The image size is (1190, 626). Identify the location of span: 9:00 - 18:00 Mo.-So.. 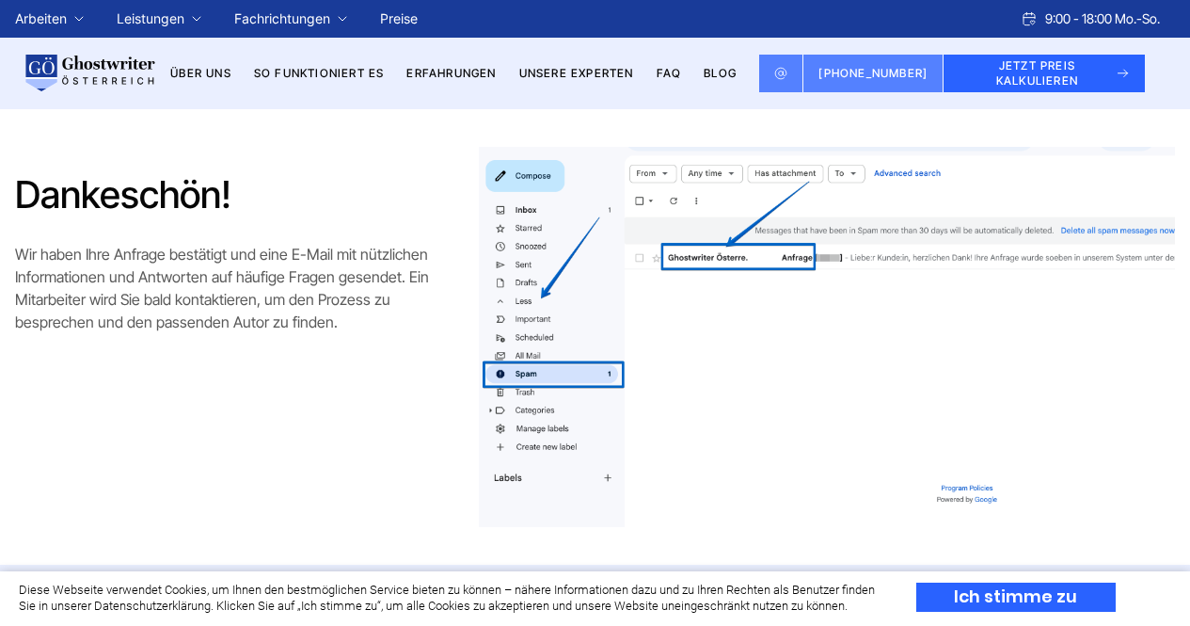
(1103, 19).